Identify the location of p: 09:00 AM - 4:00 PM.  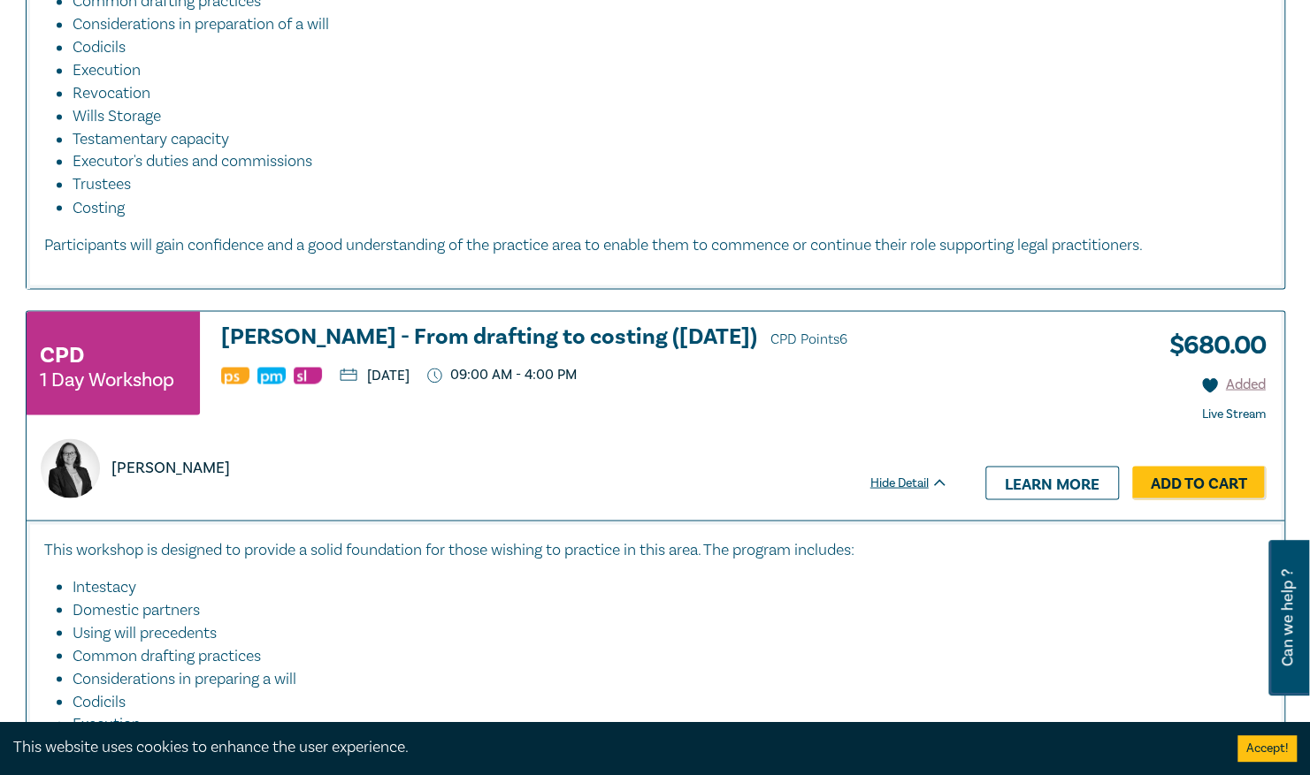
(501, 374).